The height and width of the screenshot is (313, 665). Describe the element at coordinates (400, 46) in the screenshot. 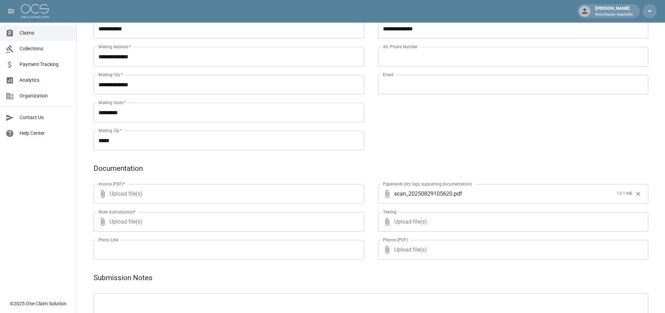

I see `label: Alt. Phone Number` at that location.